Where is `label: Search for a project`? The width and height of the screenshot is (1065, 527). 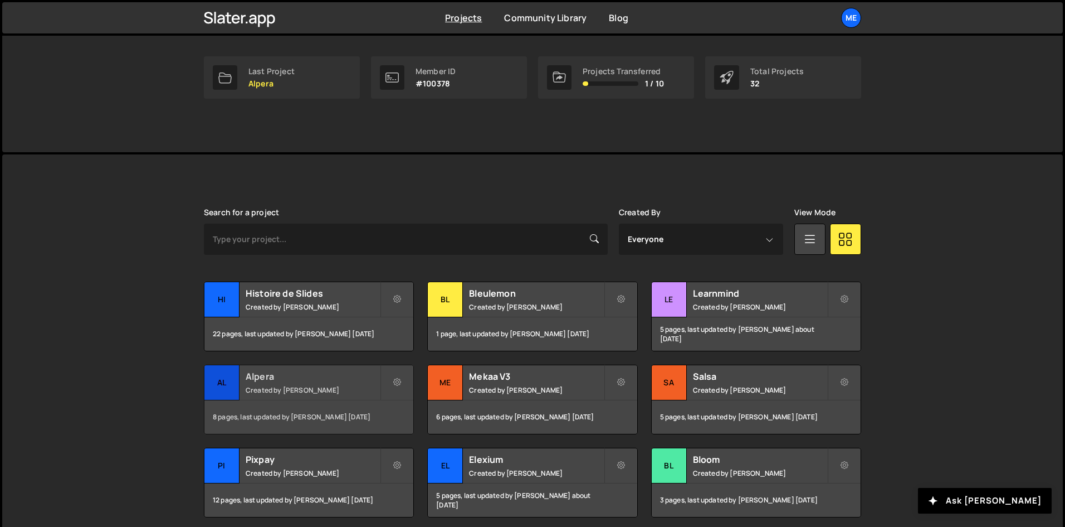
label: Search for a project is located at coordinates (241, 212).